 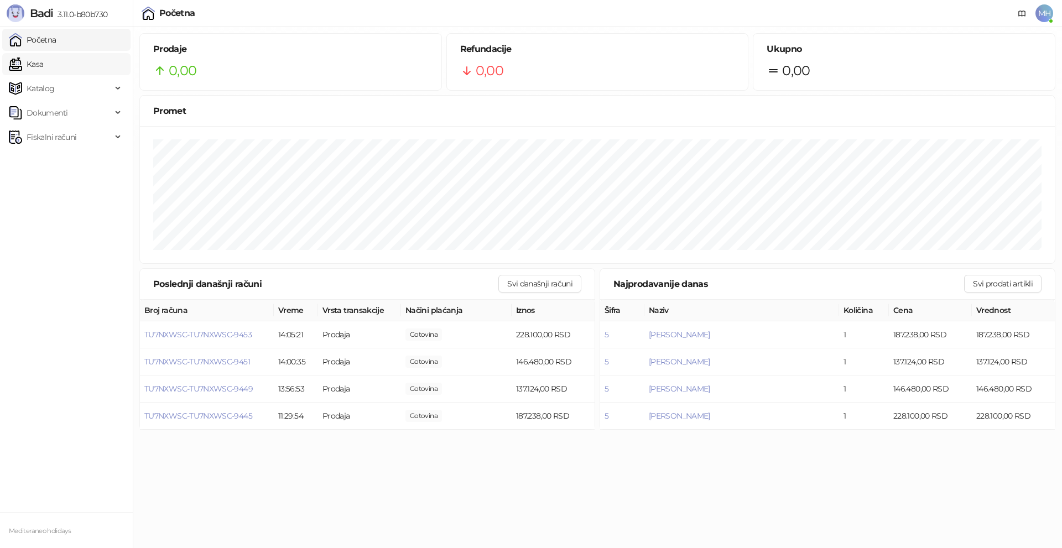 I want to click on small: Mediteraneo holidays, so click(x=40, y=531).